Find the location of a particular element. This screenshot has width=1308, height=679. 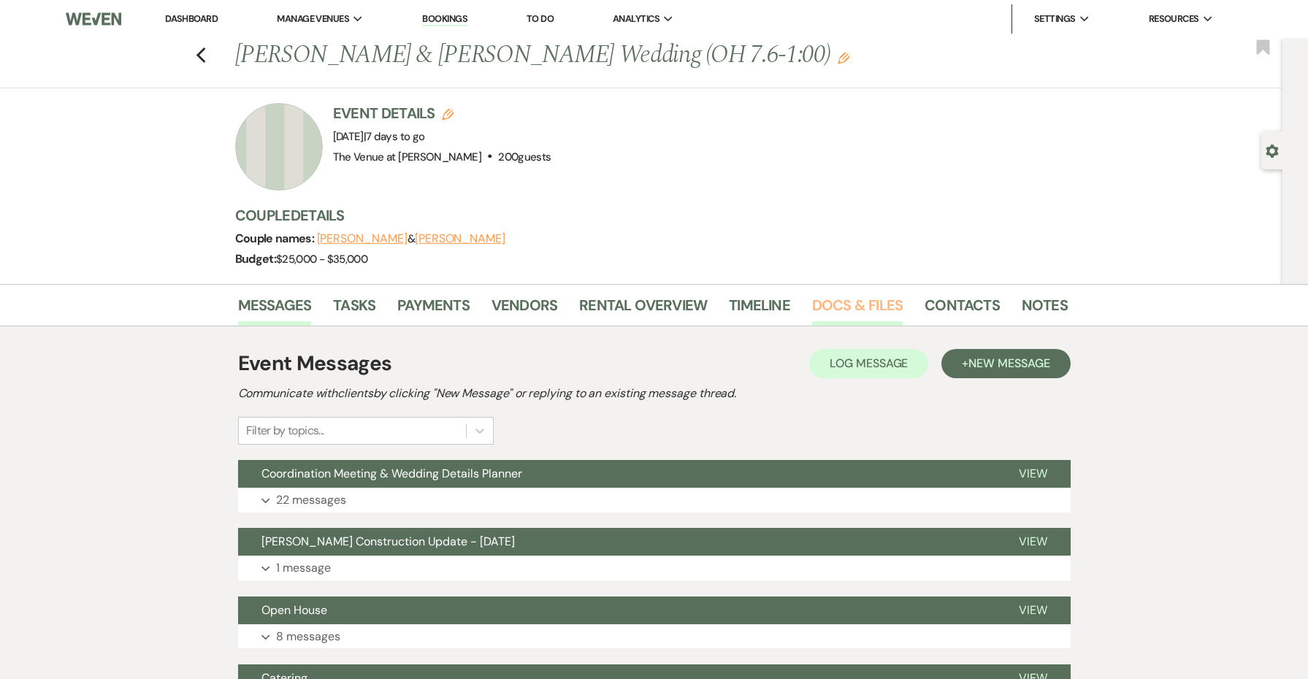

h3: Event Details is located at coordinates (442, 113).